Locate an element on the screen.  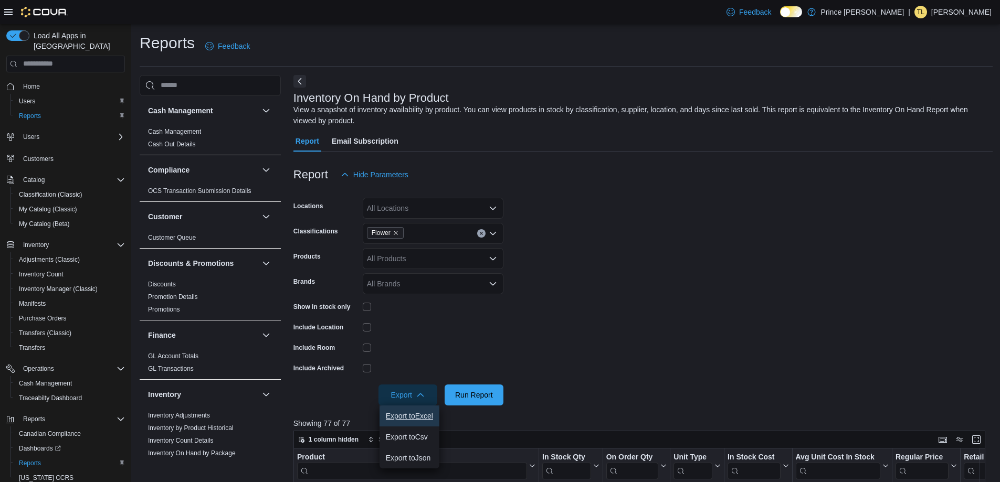
a: Promotions is located at coordinates (164, 310).